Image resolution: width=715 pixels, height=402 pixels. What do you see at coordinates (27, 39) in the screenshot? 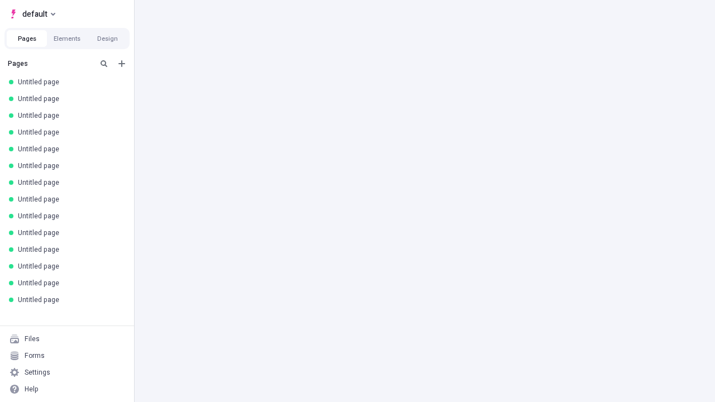
I see `button: Pages` at bounding box center [27, 39].